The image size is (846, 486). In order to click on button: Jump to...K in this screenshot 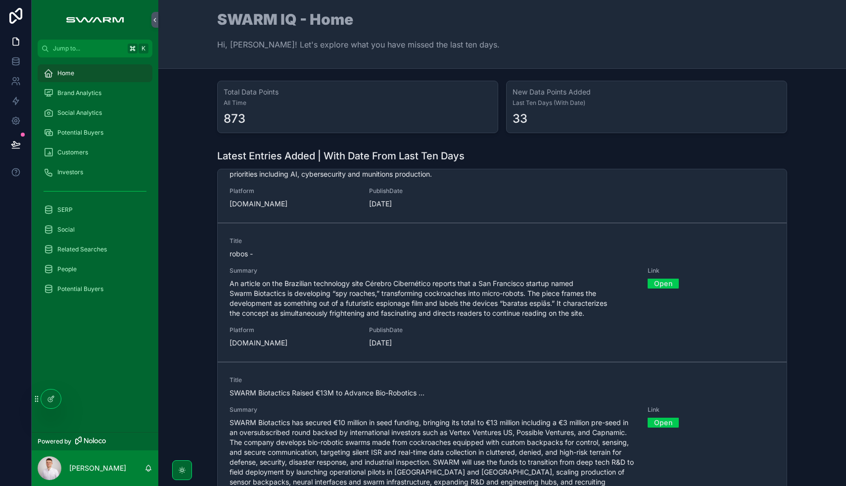, I will do `click(95, 48)`.